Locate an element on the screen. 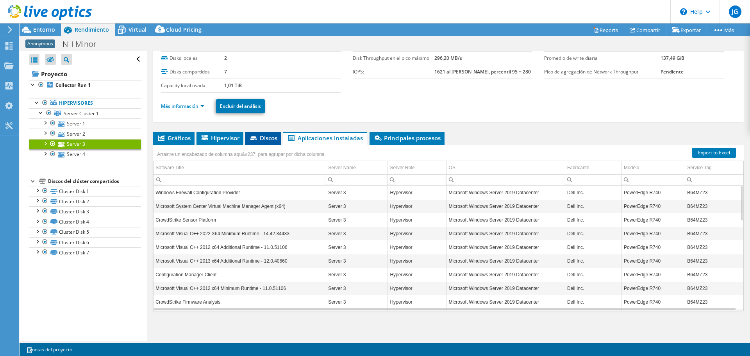 Image resolution: width=750 pixels, height=356 pixels. td: Column Software Title, Value Windows Firewall Configuration Provider is located at coordinates (239, 192).